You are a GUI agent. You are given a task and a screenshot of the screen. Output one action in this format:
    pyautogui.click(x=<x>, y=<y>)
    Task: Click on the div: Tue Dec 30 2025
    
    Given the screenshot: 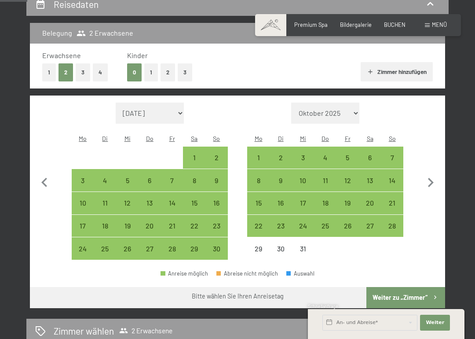 What is the action you would take?
    pyautogui.click(x=281, y=248)
    